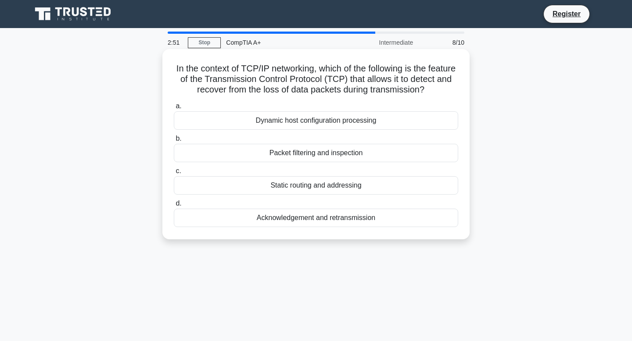 This screenshot has height=341, width=632. I want to click on span: a., so click(178, 106).